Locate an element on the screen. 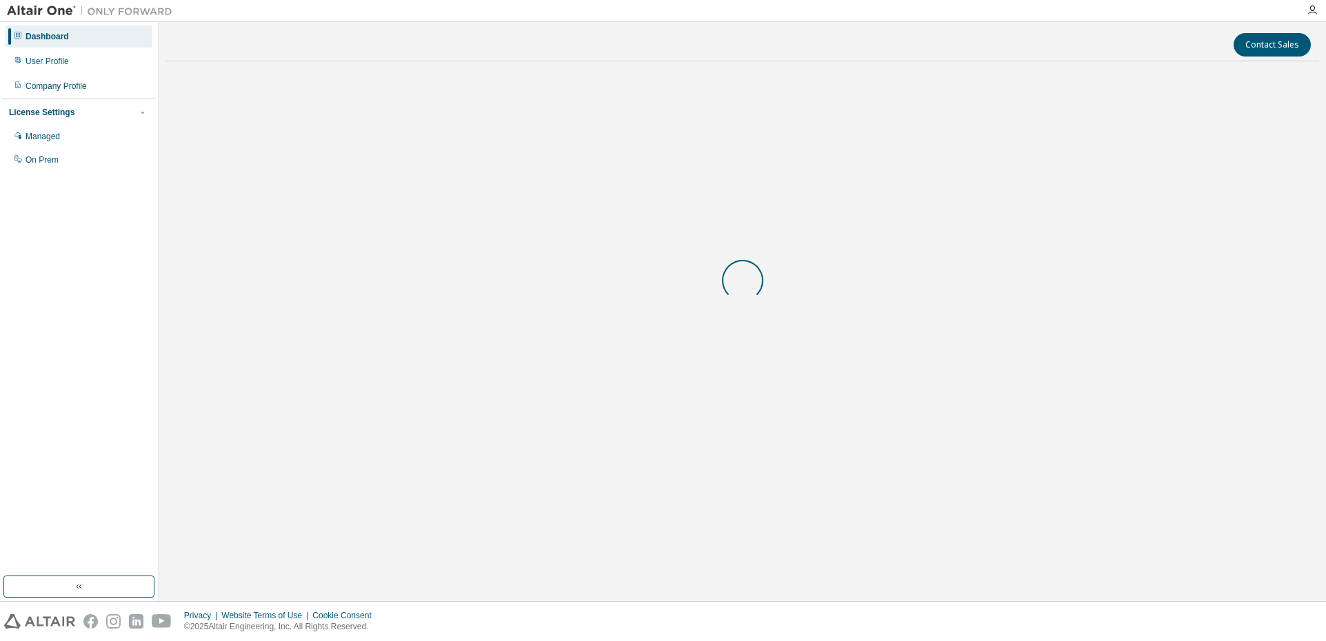  div: On Prem is located at coordinates (42, 160).